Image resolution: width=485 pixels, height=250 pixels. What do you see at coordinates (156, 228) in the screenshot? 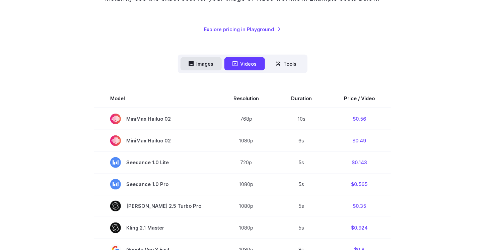
I see `span: Kling 2.1 Master` at bounding box center [156, 228].